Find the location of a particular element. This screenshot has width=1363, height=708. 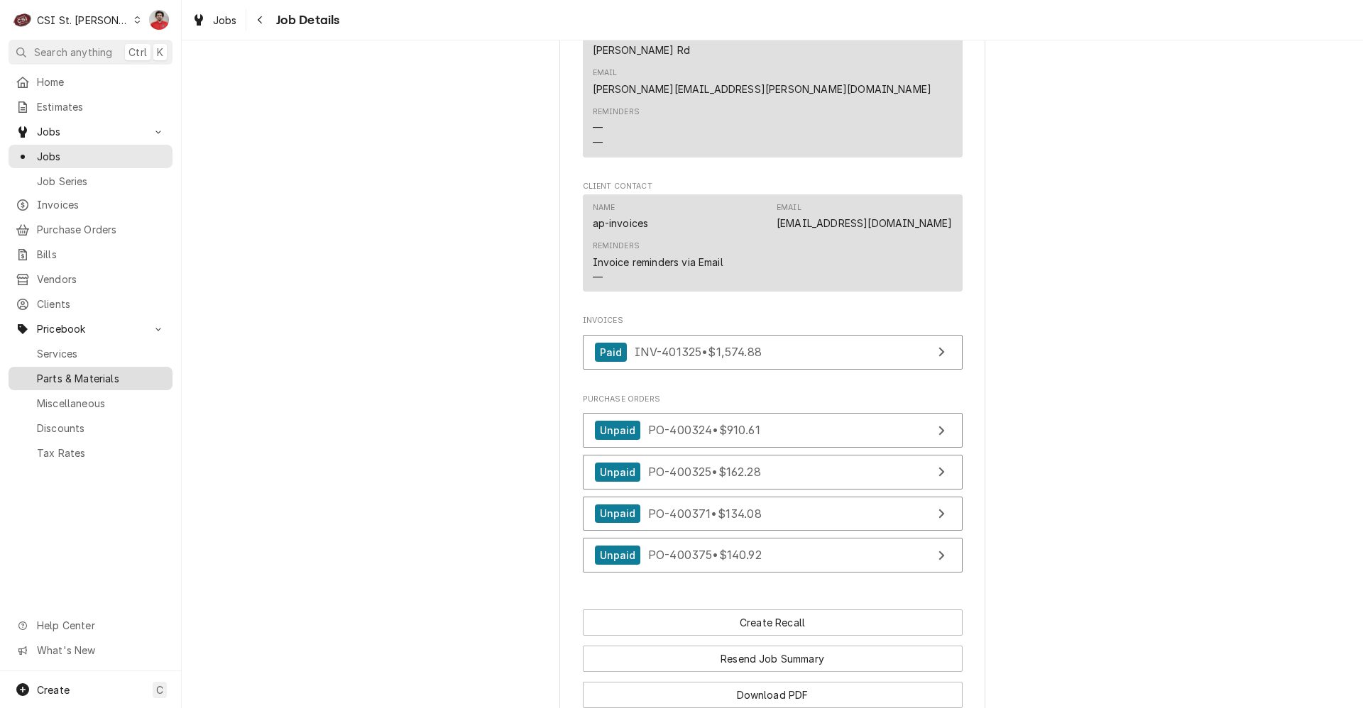

a: Invoices is located at coordinates (90, 204).